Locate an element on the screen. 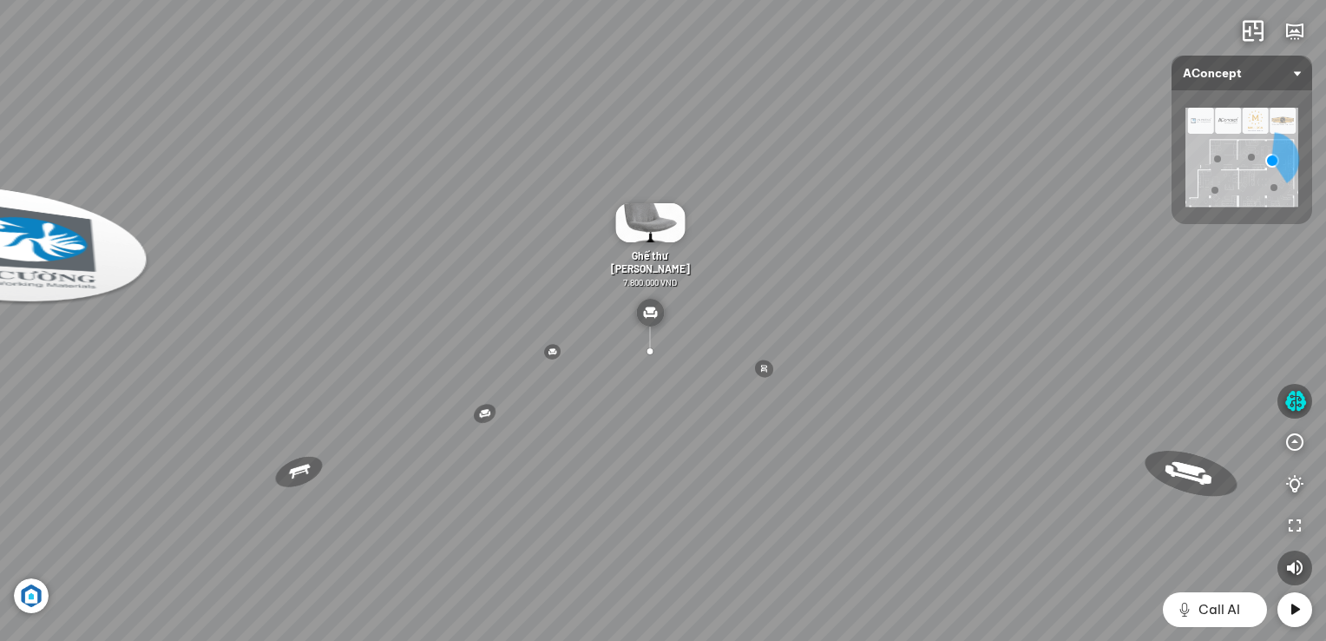 The image size is (1326, 641). span: 7.800.000 VND is located at coordinates (650, 282).